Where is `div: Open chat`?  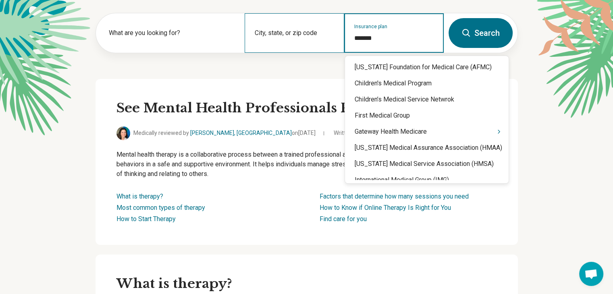 div: Open chat is located at coordinates (591, 274).